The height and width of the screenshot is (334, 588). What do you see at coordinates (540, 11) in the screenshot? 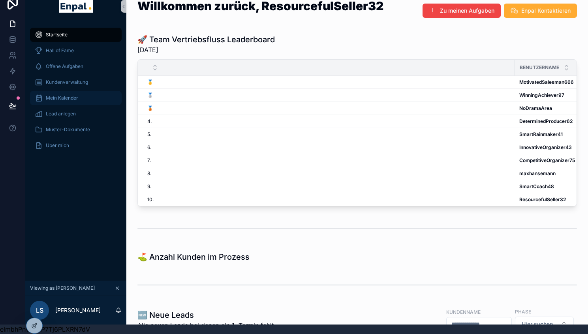
I see `button: Enpal Kontaktieren` at bounding box center [540, 11].